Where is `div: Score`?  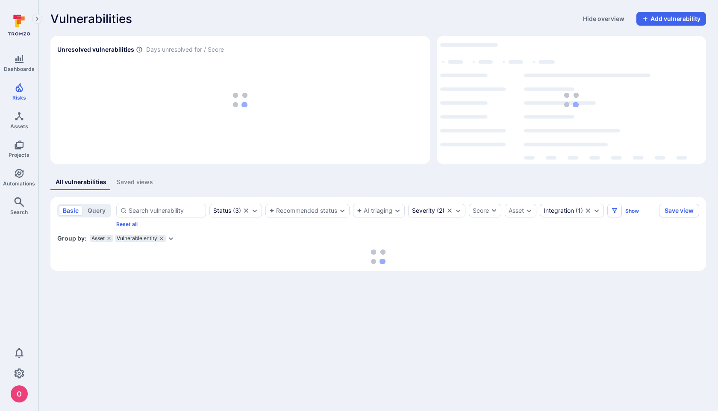
div: Score is located at coordinates (481, 211).